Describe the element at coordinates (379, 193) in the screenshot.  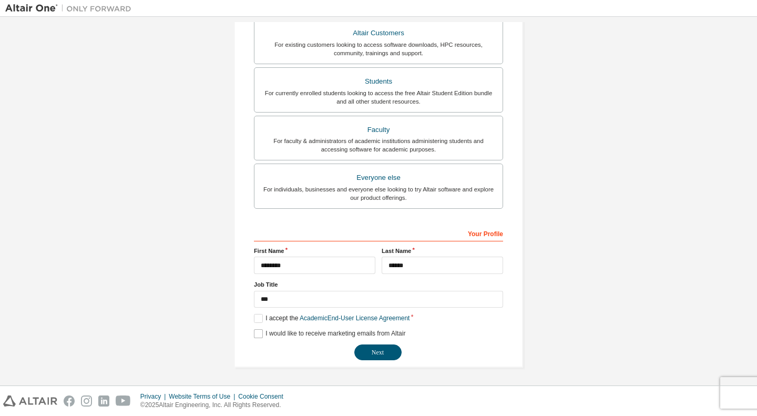
I see `div: For individuals, businesses and everyone else looking to try Altair software and explore our prod...` at that location.